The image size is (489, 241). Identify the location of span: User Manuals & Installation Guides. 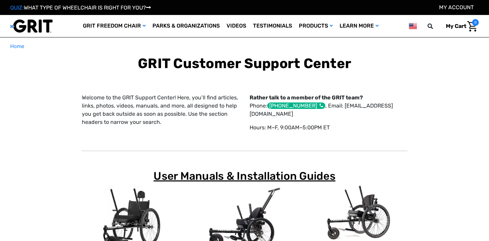
(245, 176).